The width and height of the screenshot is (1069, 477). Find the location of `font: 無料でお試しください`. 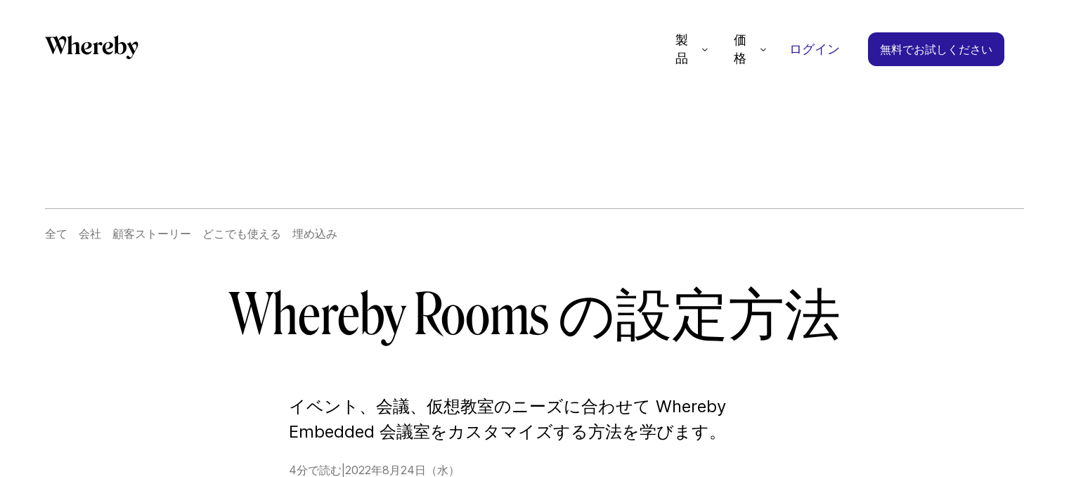

font: 無料でお試しください is located at coordinates (936, 49).